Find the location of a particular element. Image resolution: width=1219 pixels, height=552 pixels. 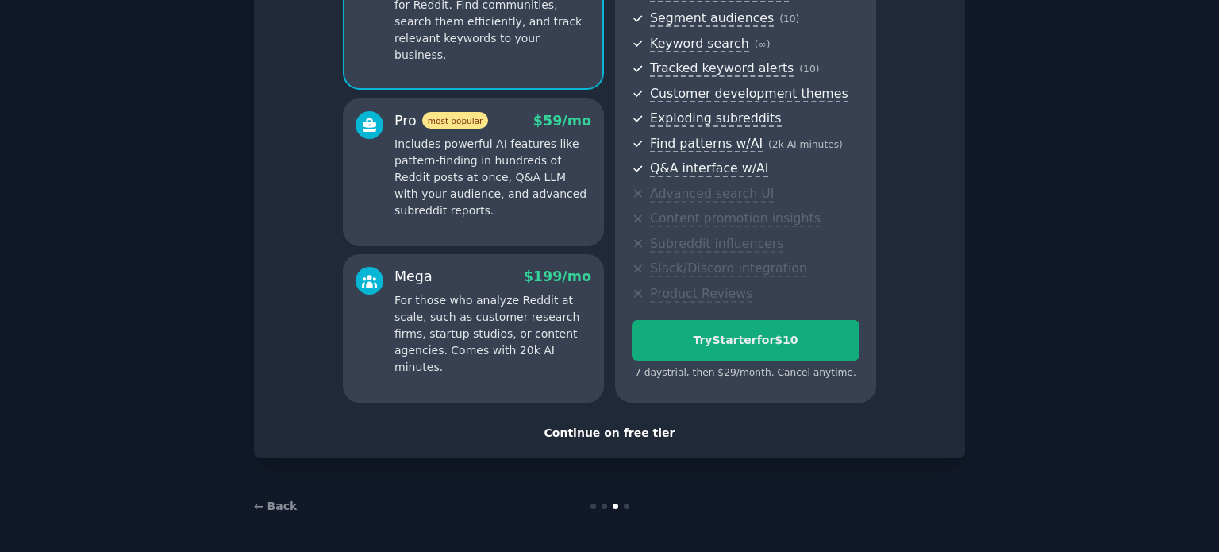

span: ( 2k AI minutes ) is located at coordinates (806, 144).